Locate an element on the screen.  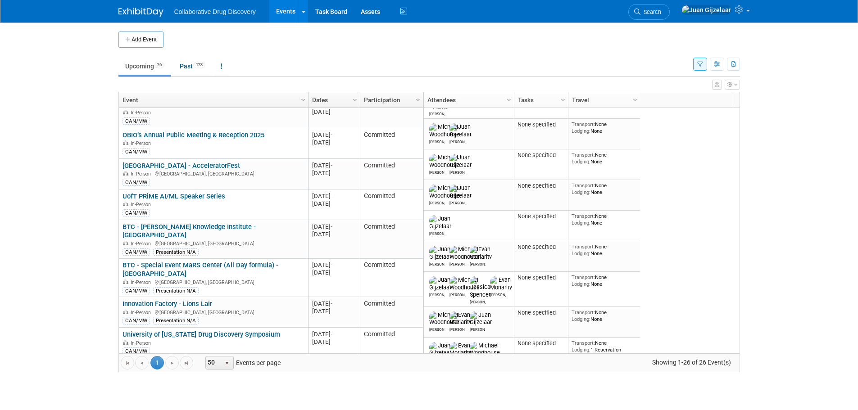
a: Dates is located at coordinates (333, 100).